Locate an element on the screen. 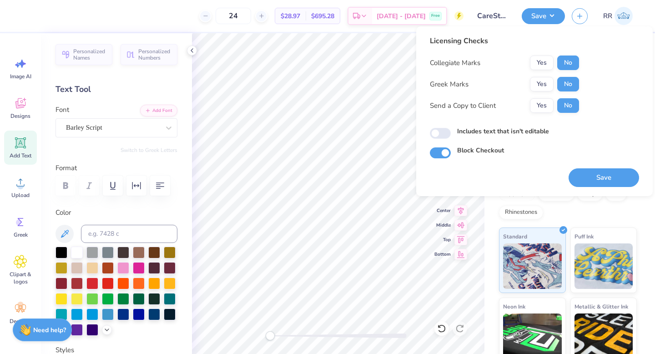 The image size is (655, 354). img: Puff Ink is located at coordinates (604, 266).